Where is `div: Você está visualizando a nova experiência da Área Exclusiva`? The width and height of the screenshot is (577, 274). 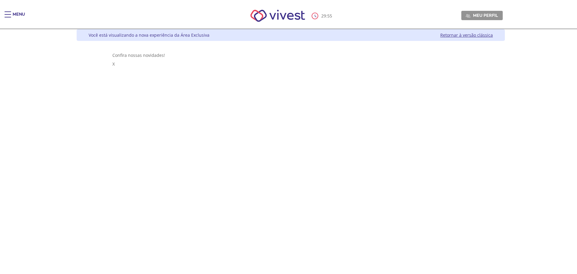
div: Você está visualizando a nova experiência da Área Exclusiva is located at coordinates (149, 35).